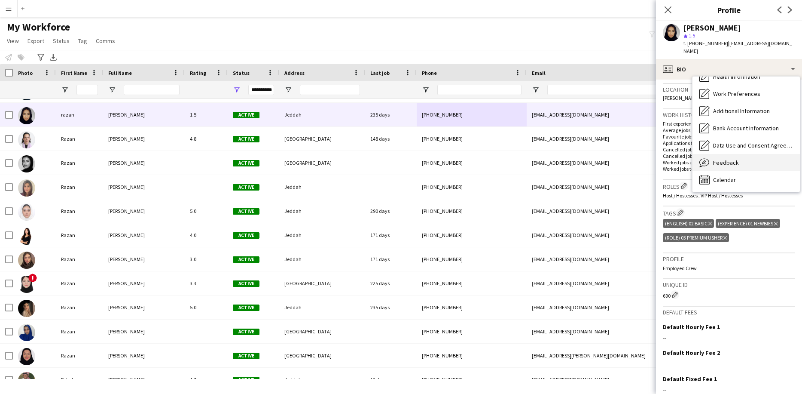  I want to click on p: Favourite job: Host / Hostesses, so click(729, 136).